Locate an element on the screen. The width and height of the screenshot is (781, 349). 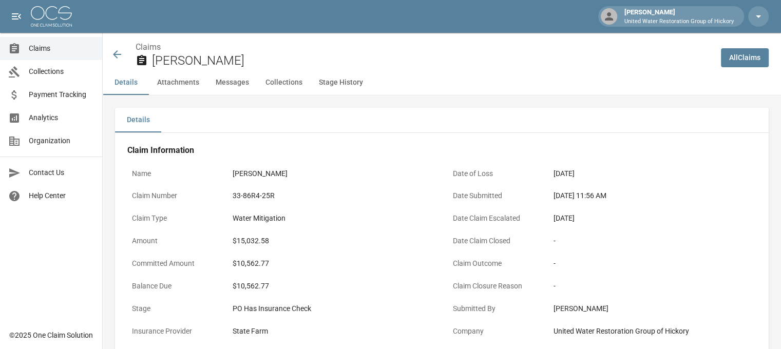
span: Payment Tracking is located at coordinates (61, 95).